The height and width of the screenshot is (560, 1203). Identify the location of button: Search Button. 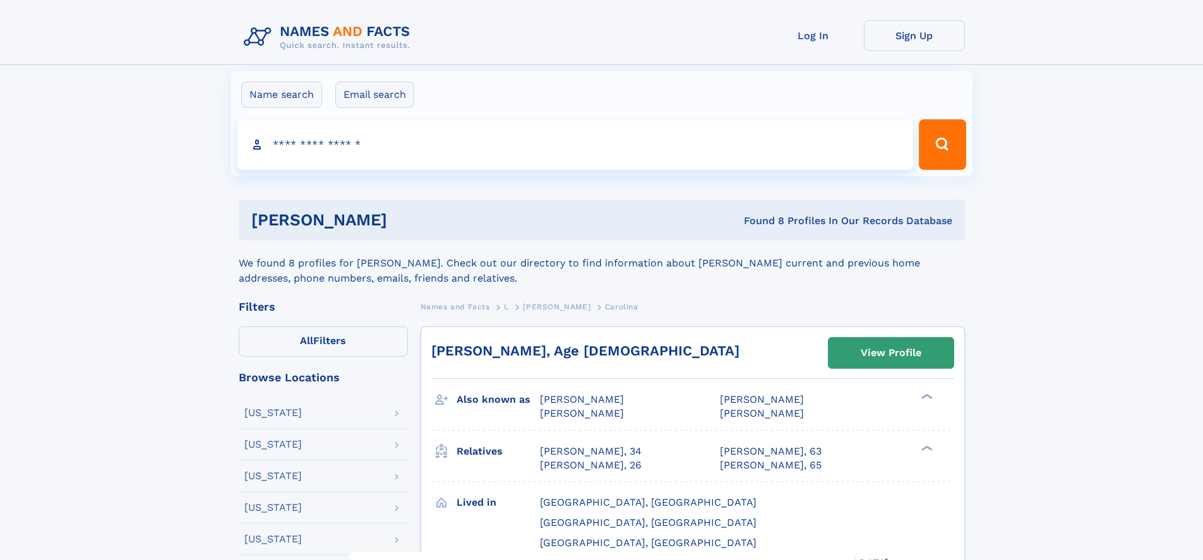
(942, 145).